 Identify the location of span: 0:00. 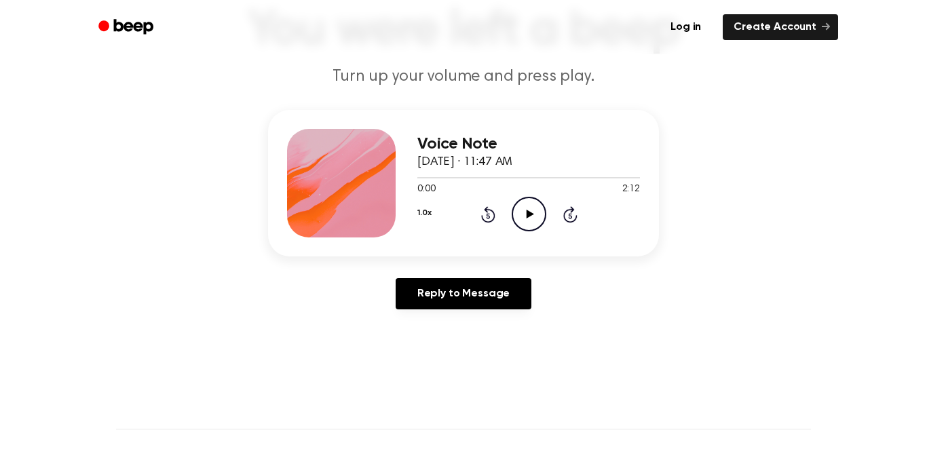
(426, 189).